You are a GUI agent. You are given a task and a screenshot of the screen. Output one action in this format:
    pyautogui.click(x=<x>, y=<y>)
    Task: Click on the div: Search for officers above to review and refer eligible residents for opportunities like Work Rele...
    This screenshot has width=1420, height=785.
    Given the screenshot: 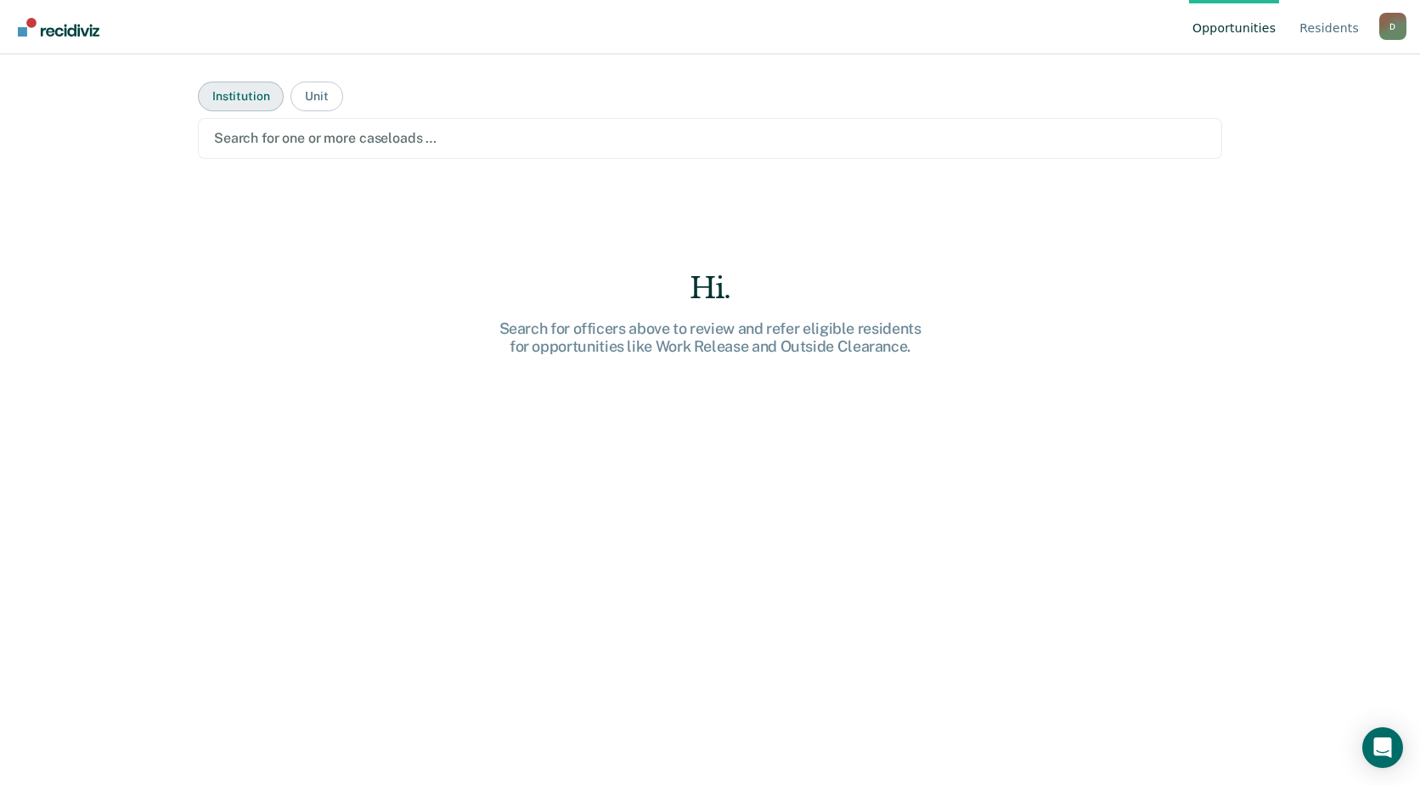 What is the action you would take?
    pyautogui.click(x=710, y=337)
    